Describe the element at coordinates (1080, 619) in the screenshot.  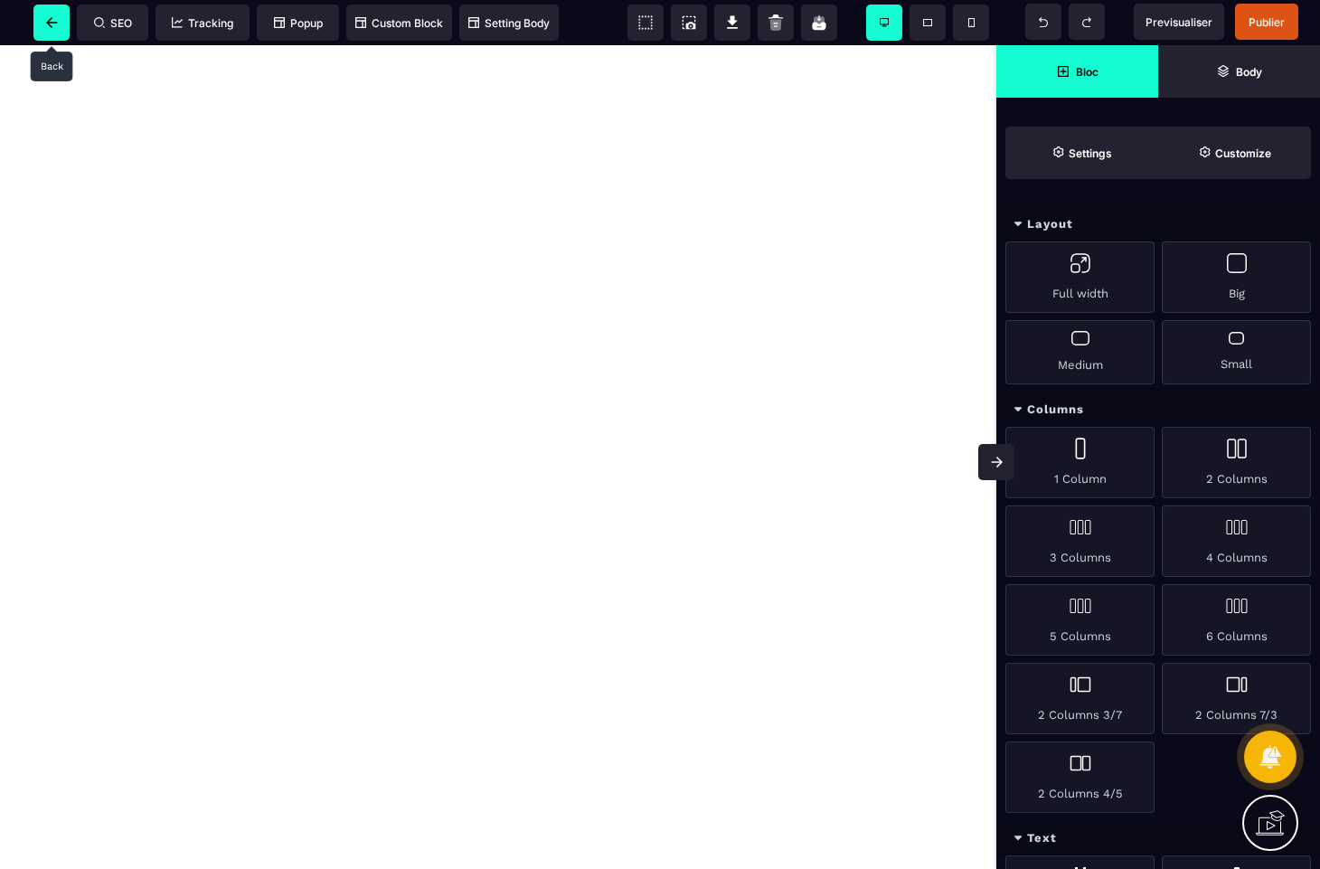
I see `div: 5 Columns` at that location.